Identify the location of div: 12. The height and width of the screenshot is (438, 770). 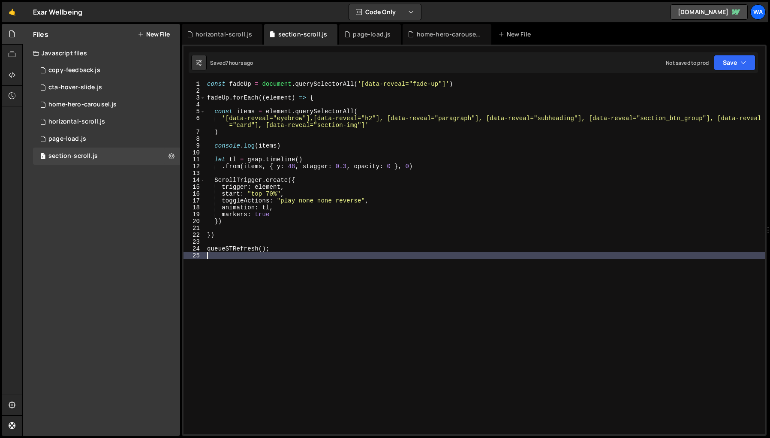
(194, 166).